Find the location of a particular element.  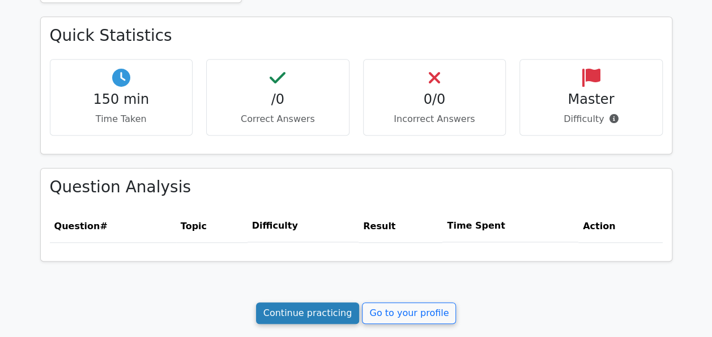

th: Time Spent is located at coordinates (511, 226).